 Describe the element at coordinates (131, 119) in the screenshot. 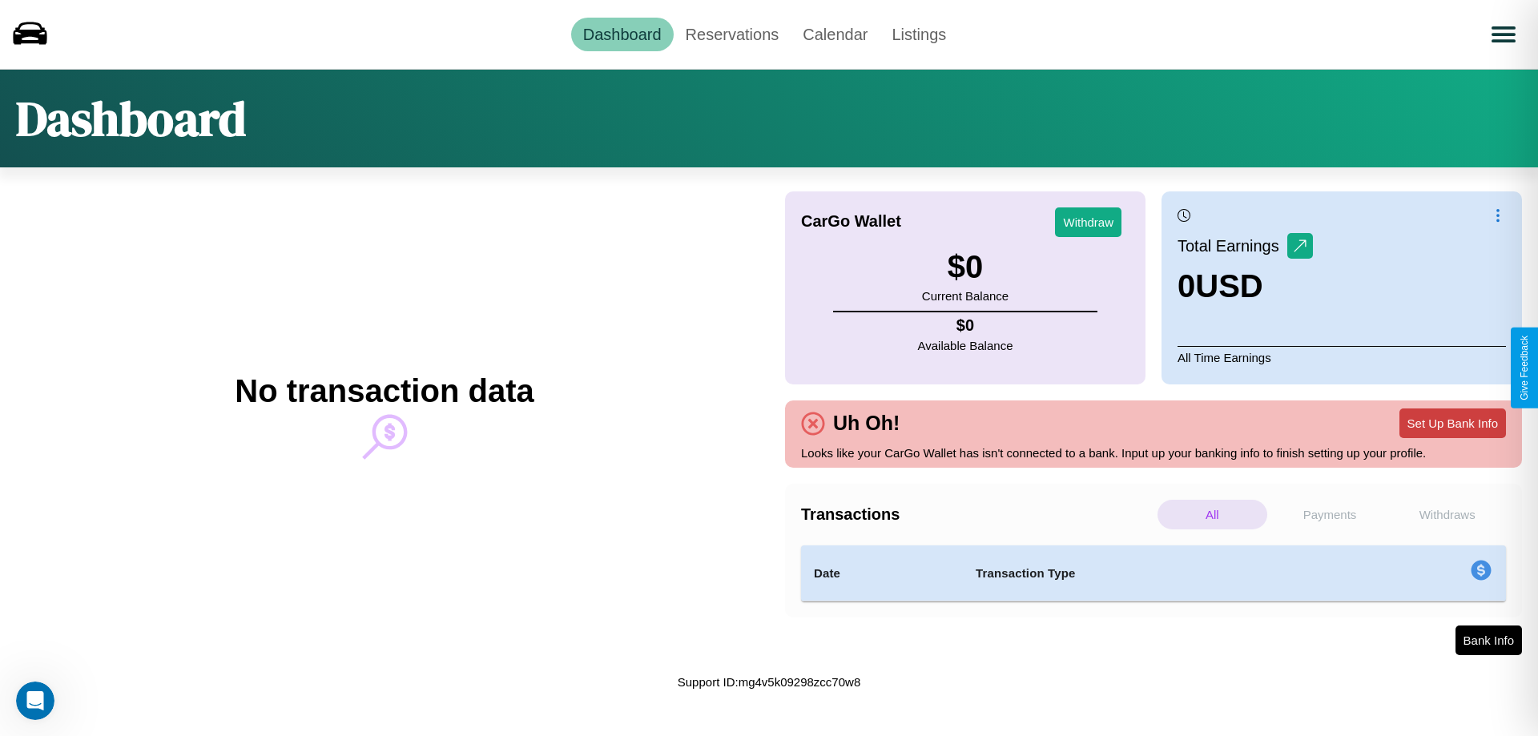

I see `h1: Dashboard` at that location.